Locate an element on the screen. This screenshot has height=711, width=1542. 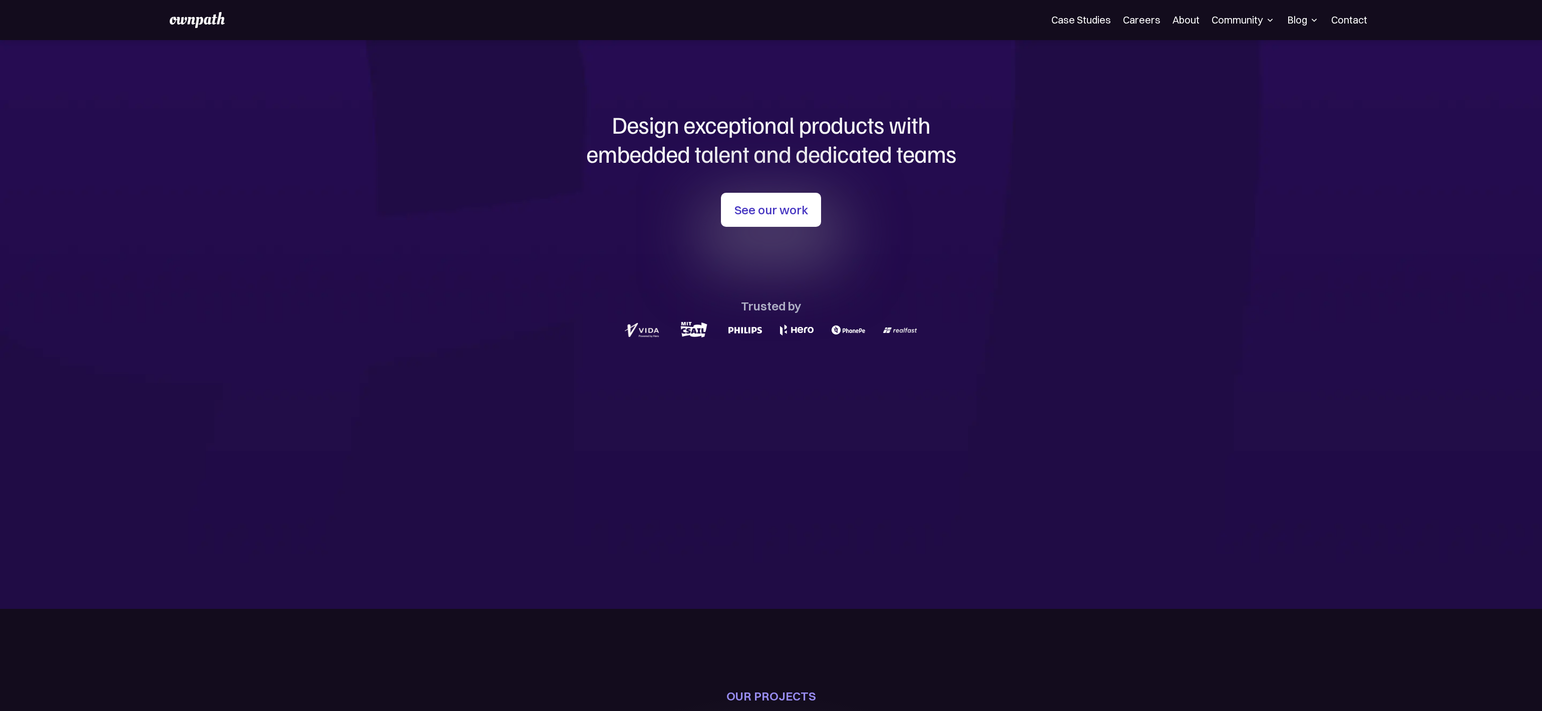
div: Community is located at coordinates (1243, 20).